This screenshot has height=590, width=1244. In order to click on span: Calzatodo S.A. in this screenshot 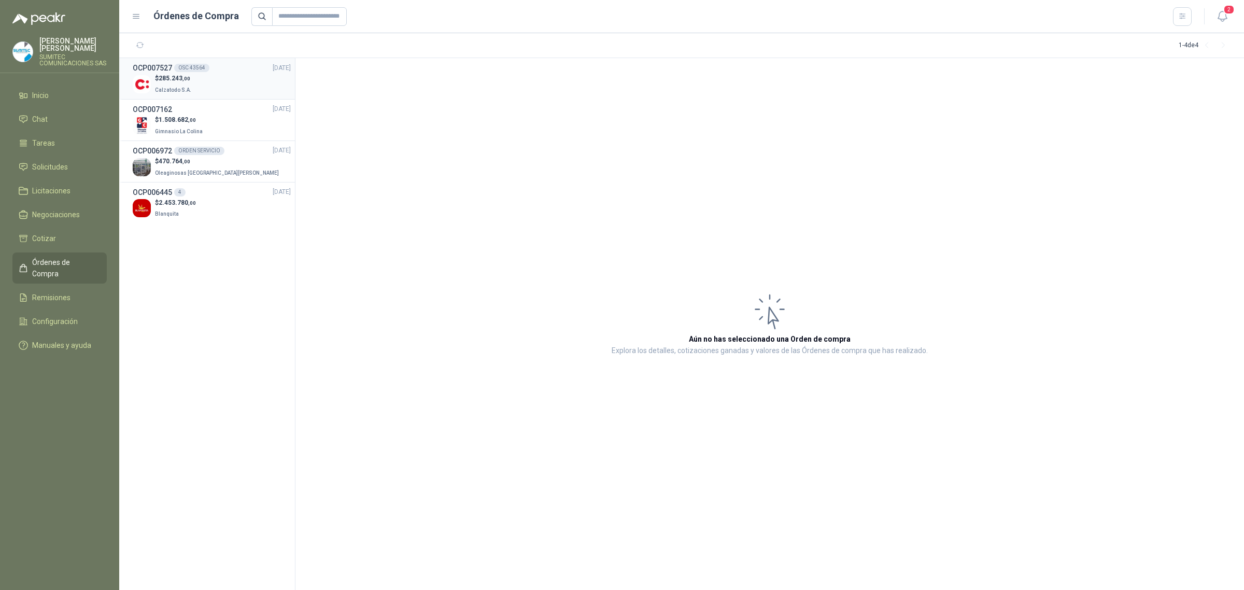, I will do `click(173, 90)`.